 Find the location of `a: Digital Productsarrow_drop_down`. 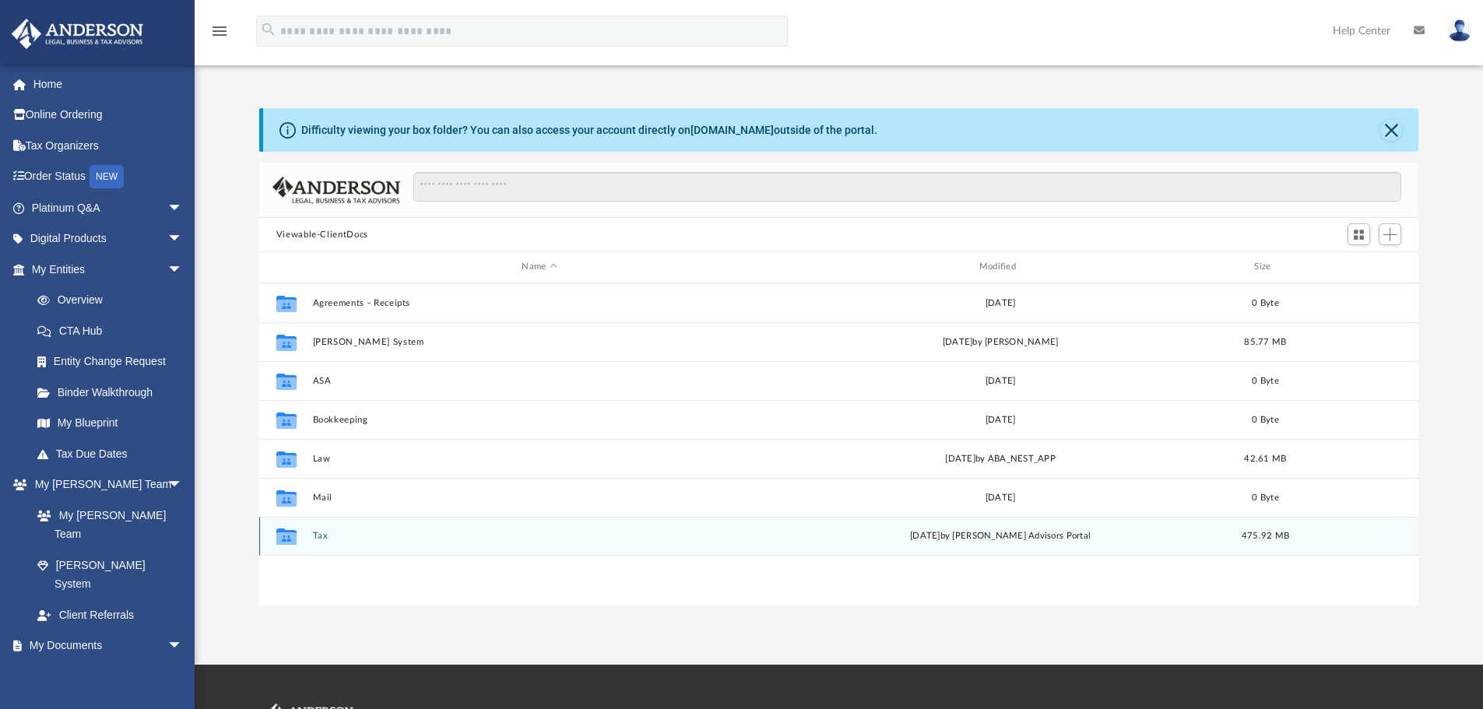

a: Digital Productsarrow_drop_down is located at coordinates (108, 239).